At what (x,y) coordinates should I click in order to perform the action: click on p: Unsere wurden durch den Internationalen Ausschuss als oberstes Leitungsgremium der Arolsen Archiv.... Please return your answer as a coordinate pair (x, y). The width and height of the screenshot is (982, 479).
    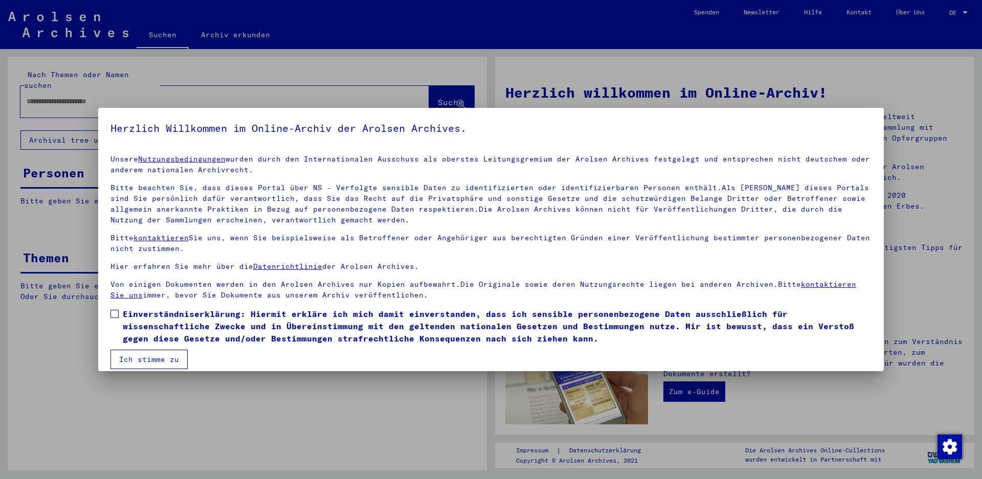
    Looking at the image, I should click on (491, 165).